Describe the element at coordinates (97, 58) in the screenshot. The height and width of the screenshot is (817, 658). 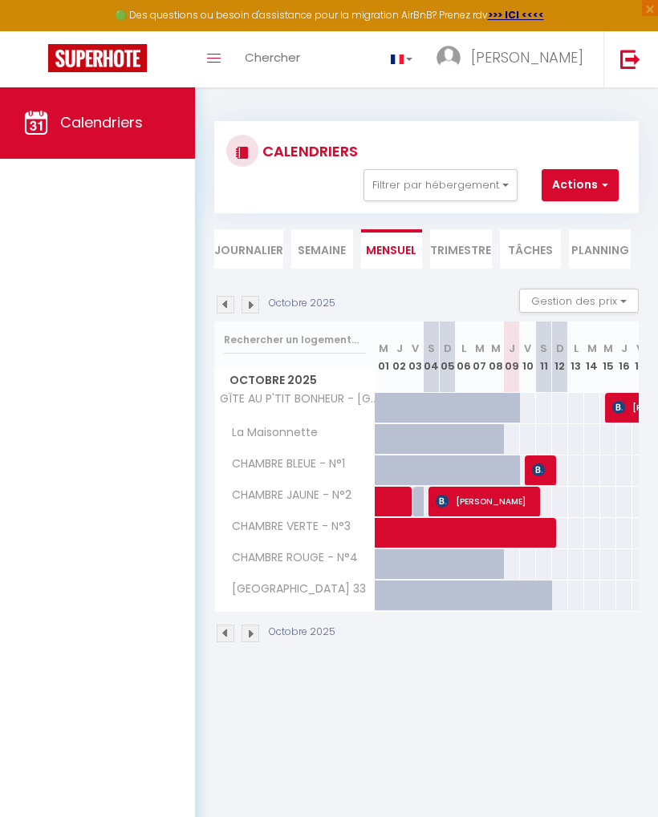
I see `img: Super Booking` at that location.